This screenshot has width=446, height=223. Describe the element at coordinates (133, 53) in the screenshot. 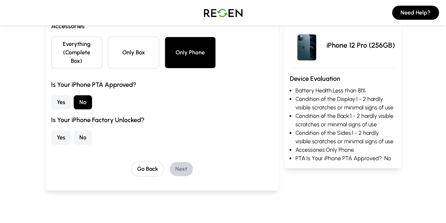

I see `button: Only Box` at that location.